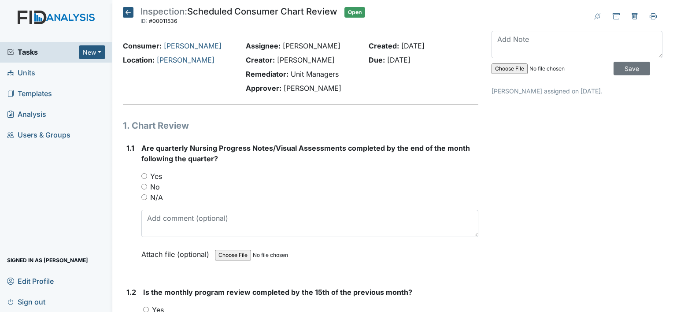  What do you see at coordinates (314, 74) in the screenshot?
I see `span: Unit Managers` at bounding box center [314, 74].